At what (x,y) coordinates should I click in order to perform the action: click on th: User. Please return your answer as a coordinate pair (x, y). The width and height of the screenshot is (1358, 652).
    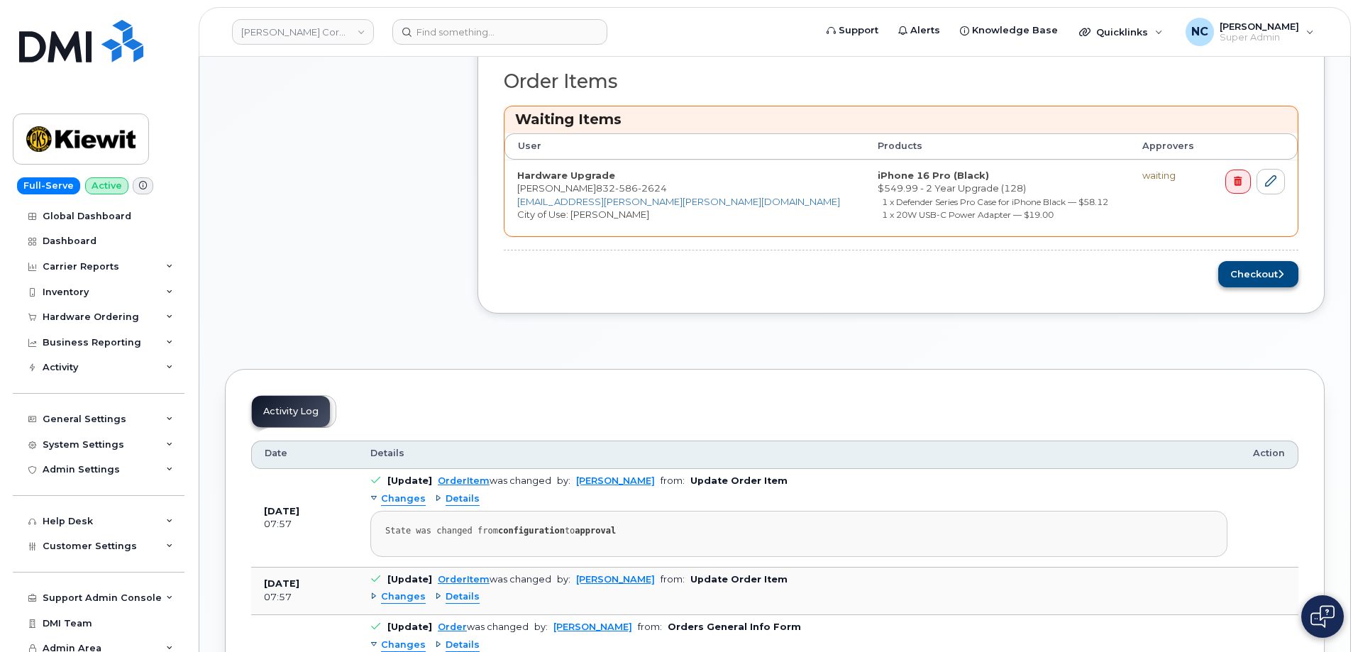
    Looking at the image, I should click on (684, 146).